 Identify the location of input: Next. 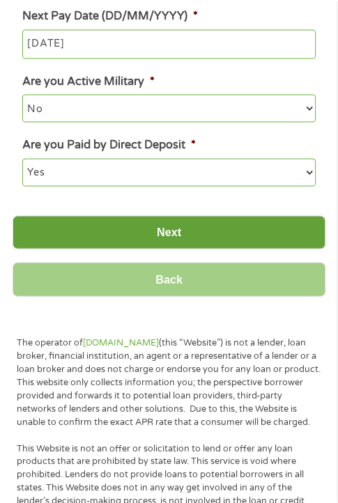
(169, 232).